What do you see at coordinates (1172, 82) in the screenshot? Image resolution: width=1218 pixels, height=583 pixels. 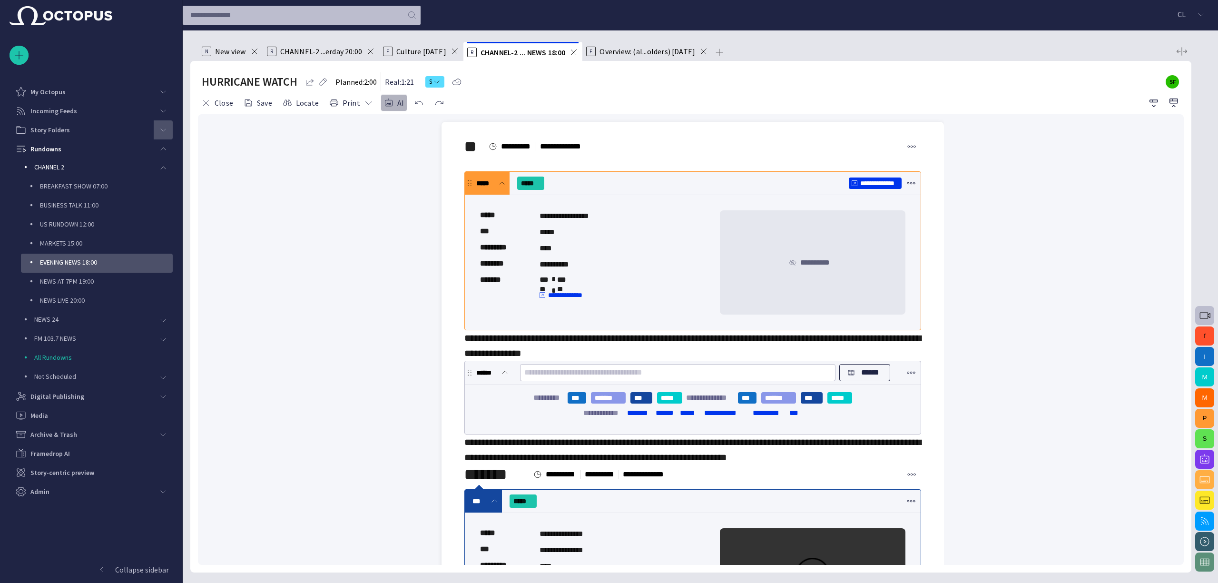 I see `p: SF` at bounding box center [1172, 82].